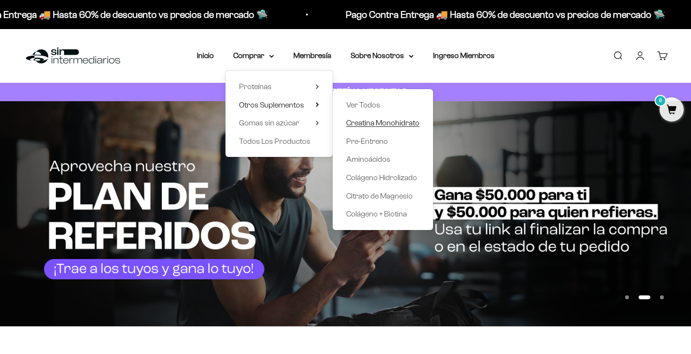 Image resolution: width=691 pixels, height=354 pixels. What do you see at coordinates (671, 110) in the screenshot?
I see `a: 0` at bounding box center [671, 110].